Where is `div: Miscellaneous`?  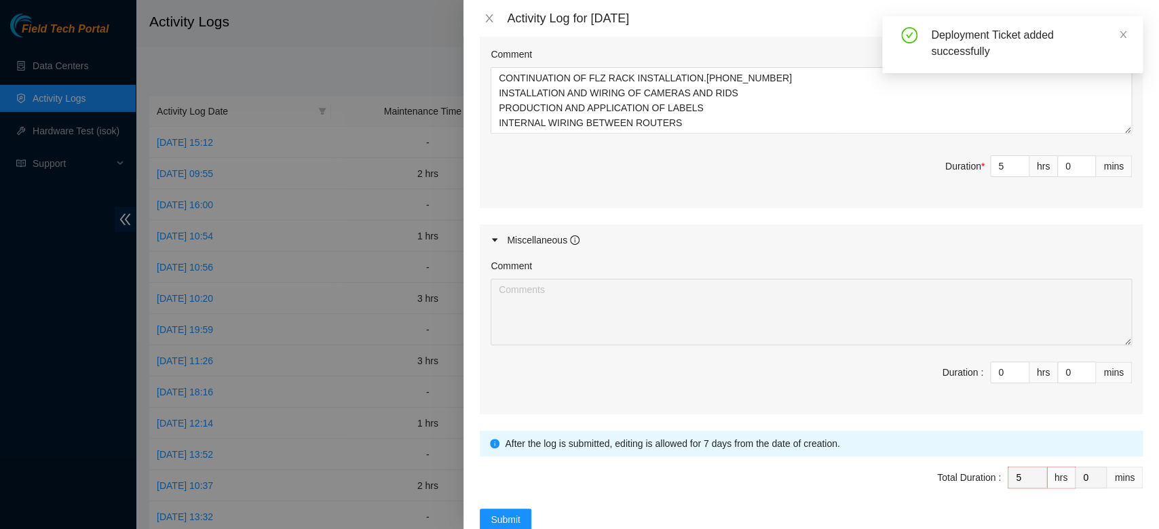
div: Miscellaneous is located at coordinates (543, 240).